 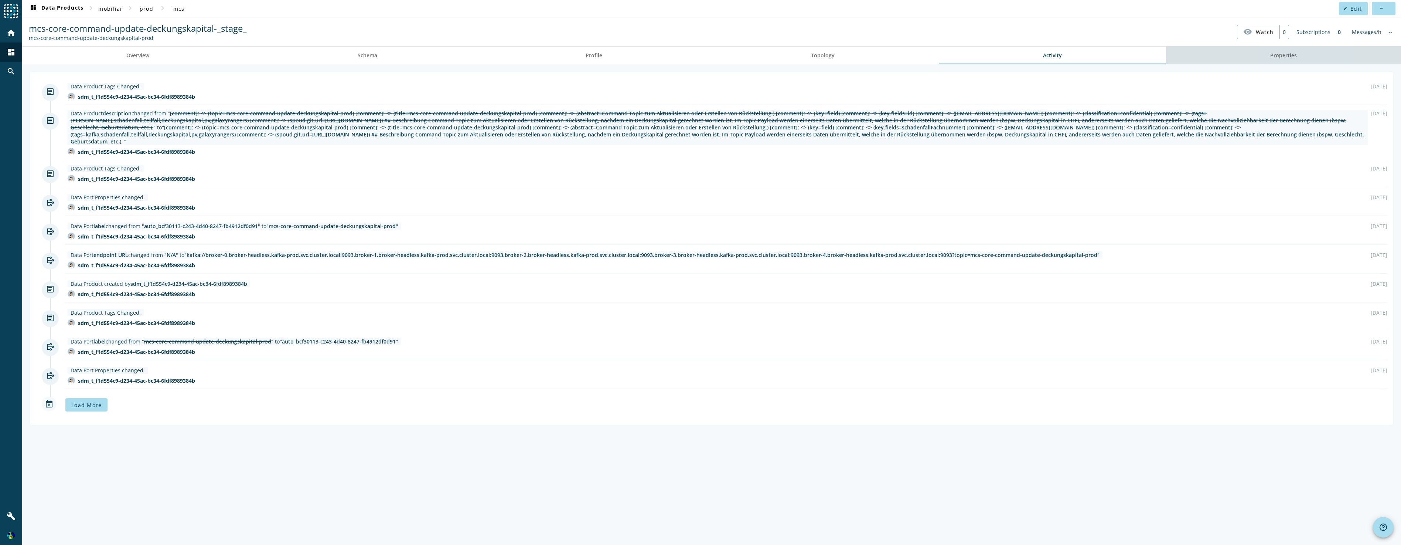 What do you see at coordinates (208, 341) in the screenshot?
I see `span: mcs-core-command-update-deckungskapital-prod` at bounding box center [208, 341].